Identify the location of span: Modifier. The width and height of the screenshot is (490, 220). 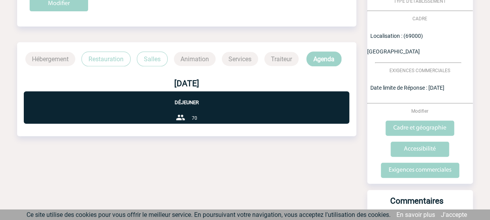
(420, 111).